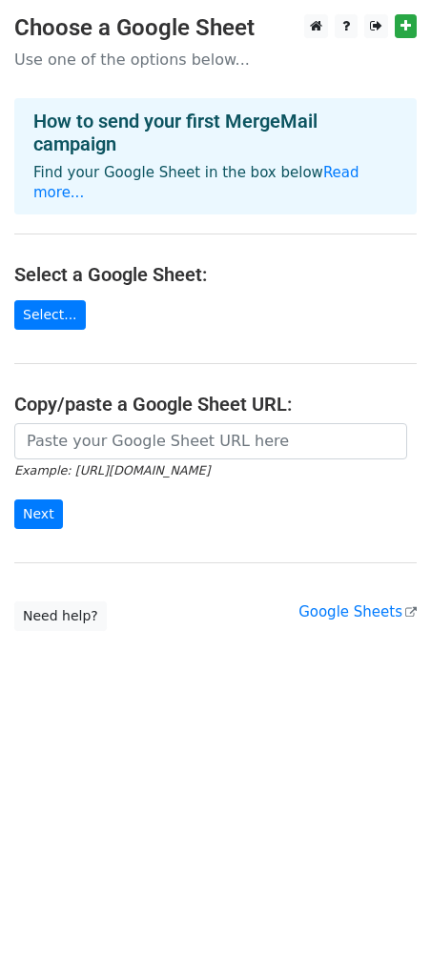 The height and width of the screenshot is (955, 431). What do you see at coordinates (215, 404) in the screenshot?
I see `h4: Copy/paste a Google Sheet URL:` at bounding box center [215, 404].